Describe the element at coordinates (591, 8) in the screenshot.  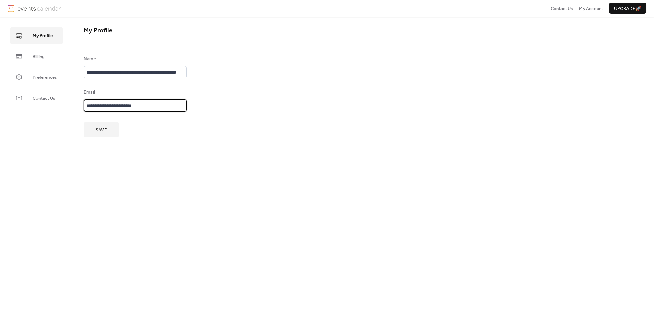
I see `a: My Account` at that location.